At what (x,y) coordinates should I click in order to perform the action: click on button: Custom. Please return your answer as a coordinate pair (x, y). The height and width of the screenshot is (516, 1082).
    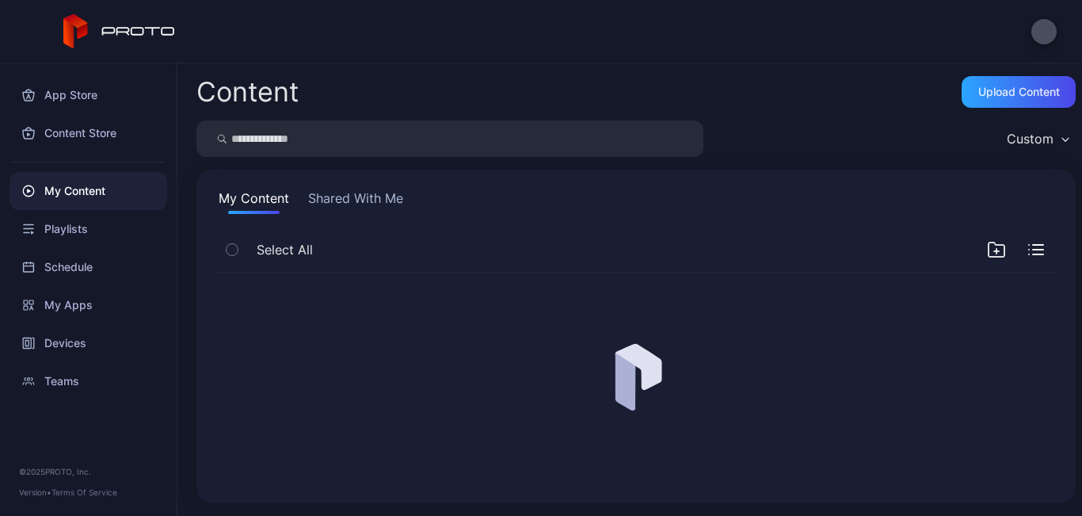
    Looking at the image, I should click on (1037, 139).